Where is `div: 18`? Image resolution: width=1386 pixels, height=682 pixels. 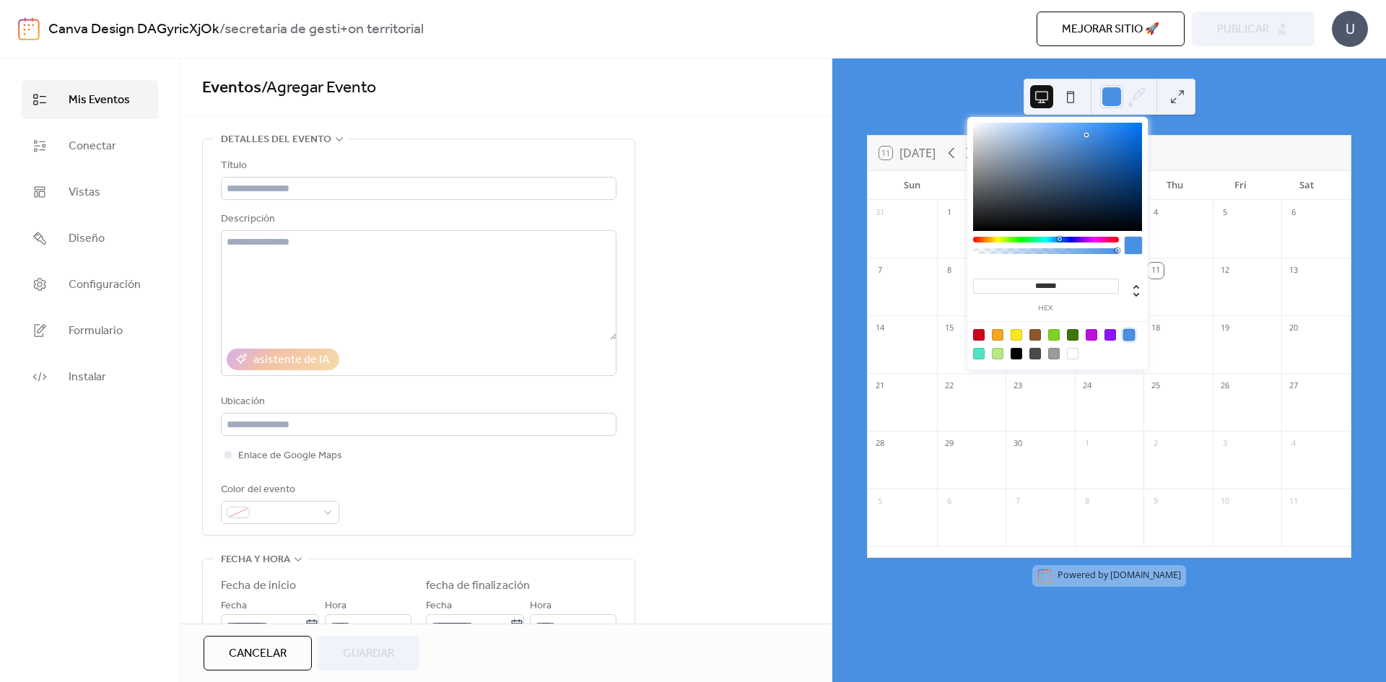 div: 18 is located at coordinates (1156, 328).